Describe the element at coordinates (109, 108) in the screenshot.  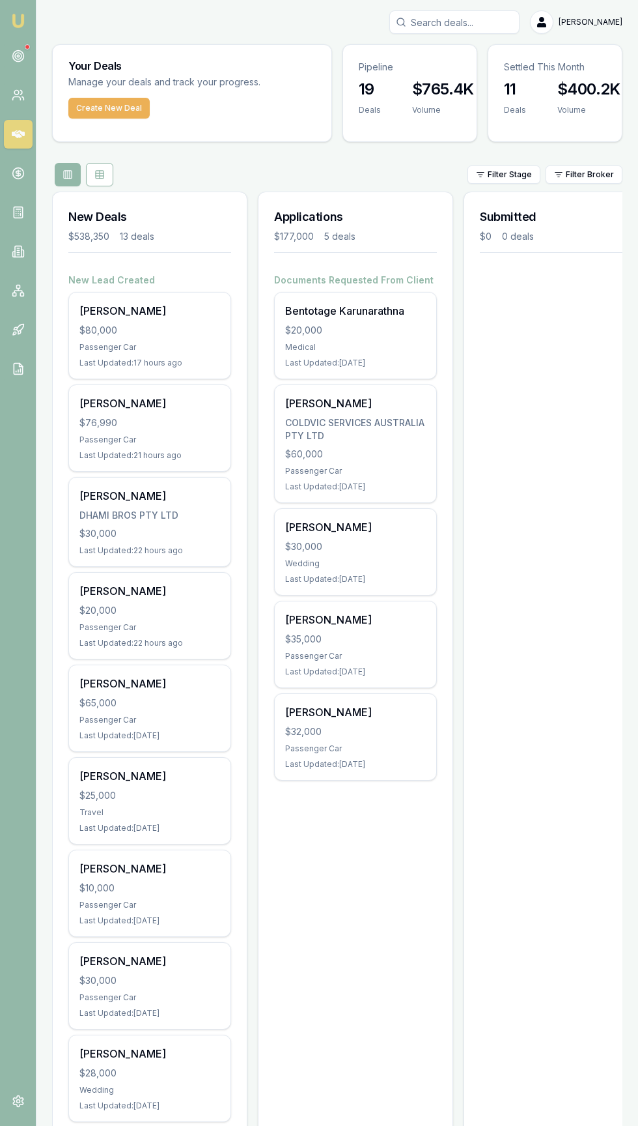
I see `button: Create New Deal` at that location.